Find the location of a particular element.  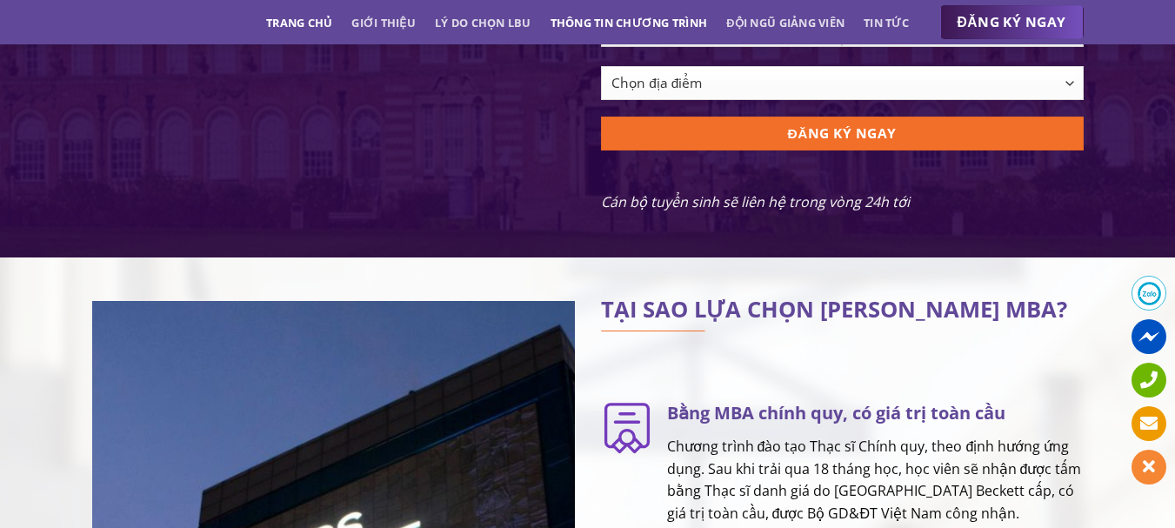

a: Giới thiệu is located at coordinates (383, 23).